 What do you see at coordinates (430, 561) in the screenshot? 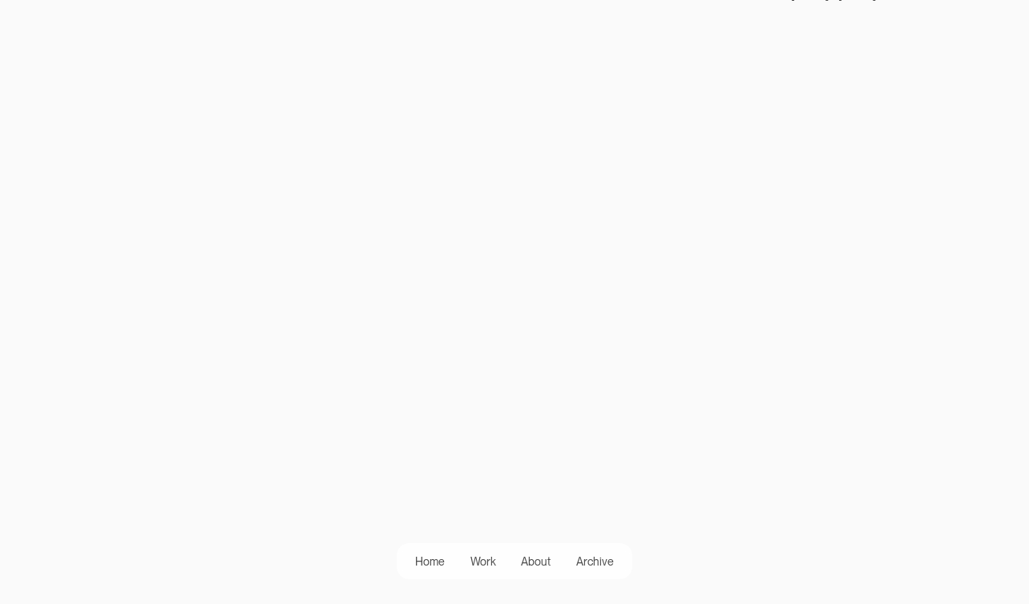
I see `a: Home` at bounding box center [430, 561].